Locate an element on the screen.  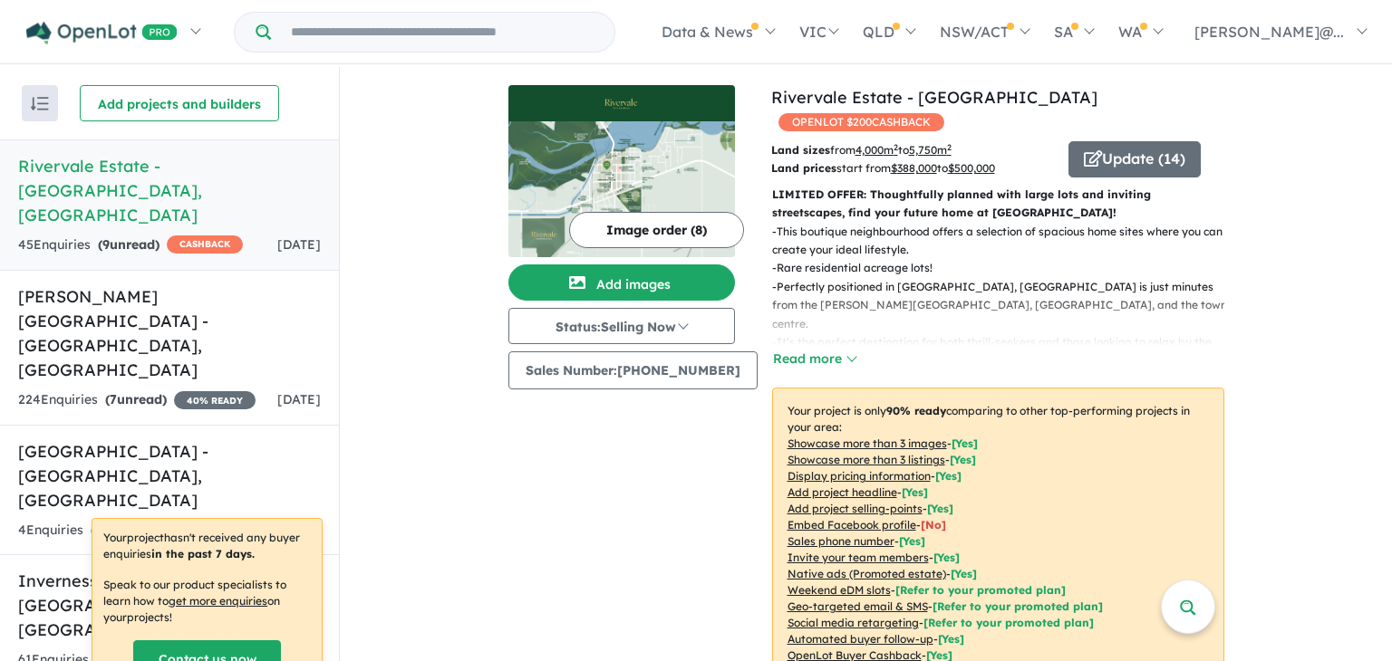
u: Showcase more than 3 images is located at coordinates (867, 443).